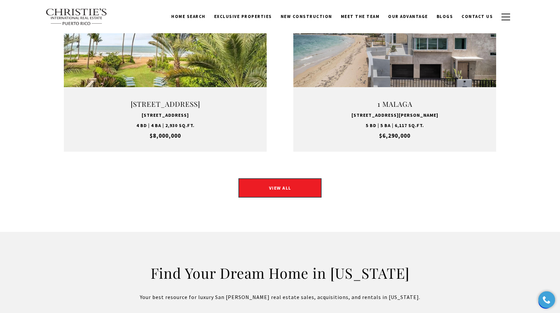 This screenshot has width=560, height=313. What do you see at coordinates (408, 17) in the screenshot?
I see `a: Our Advantage` at bounding box center [408, 17].